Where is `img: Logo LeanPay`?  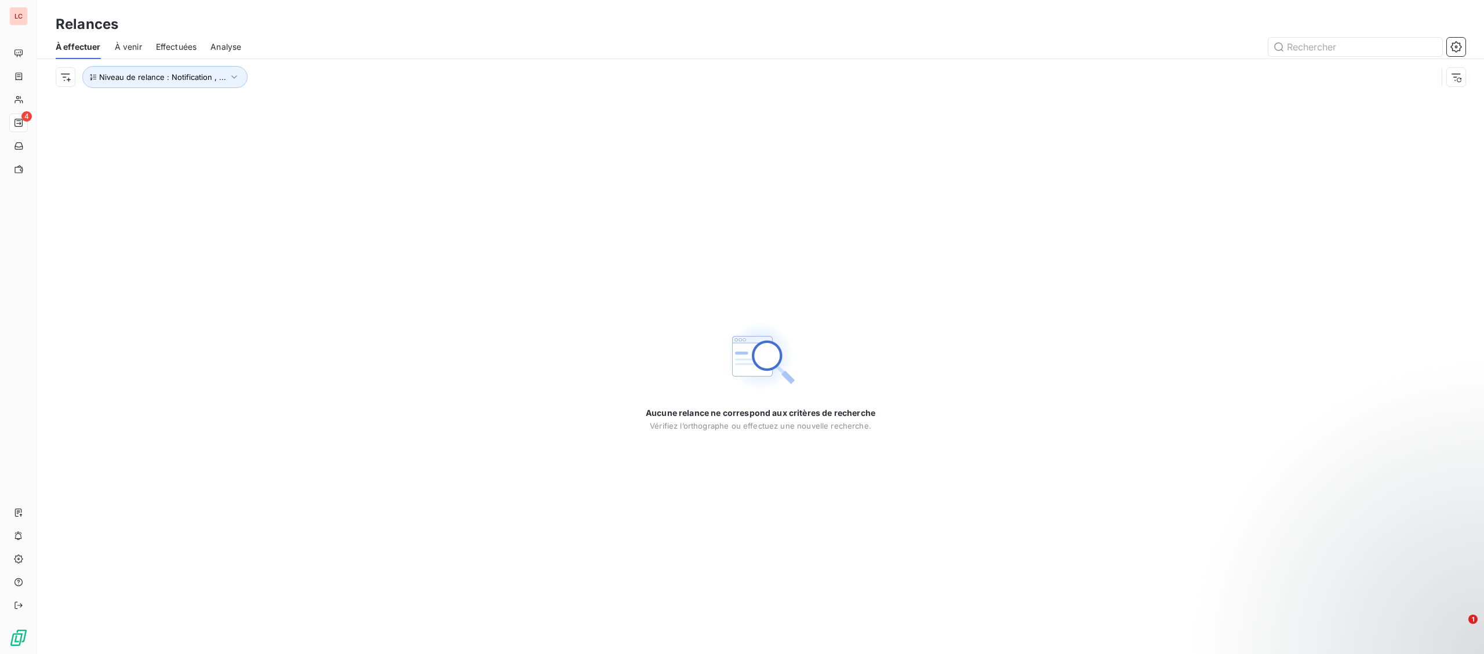
img: Logo LeanPay is located at coordinates (19, 638).